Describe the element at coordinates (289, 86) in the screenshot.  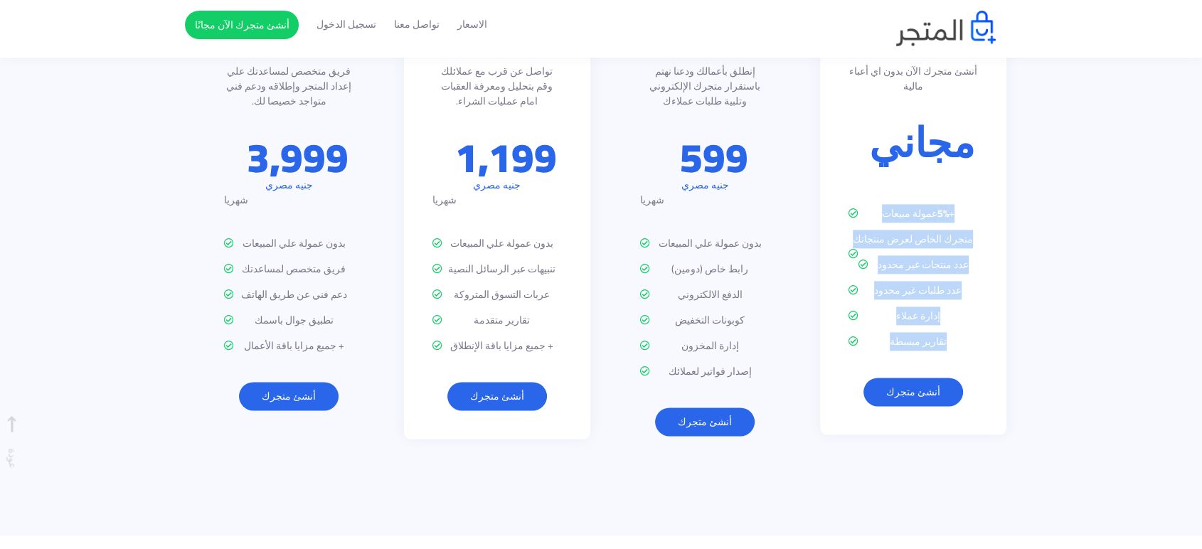
I see `p: فريق متخصص لمساعدتك علي إعداد المتجر وإطلاقه ودعم فني متواجد خصيصا لك.` at that location.